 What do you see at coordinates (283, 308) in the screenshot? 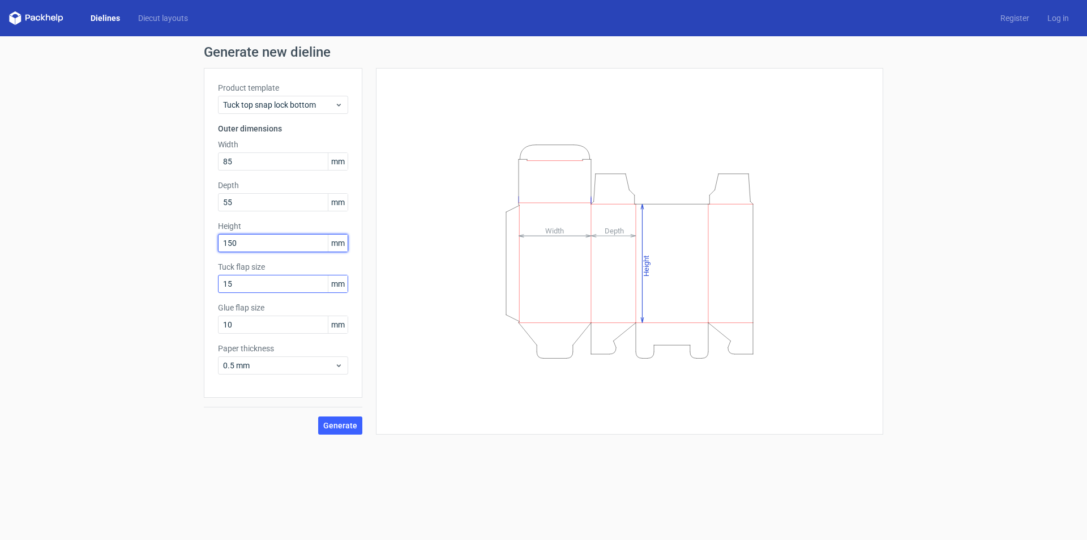
I see `label: Glue flap size` at bounding box center [283, 308].